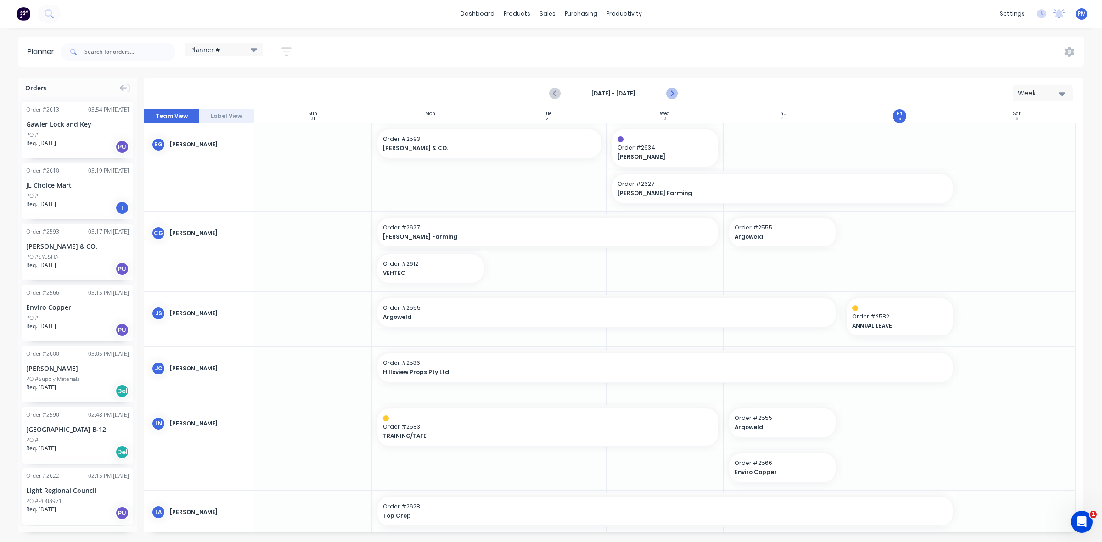 The width and height of the screenshot is (1102, 542). I want to click on button: Team View, so click(172, 116).